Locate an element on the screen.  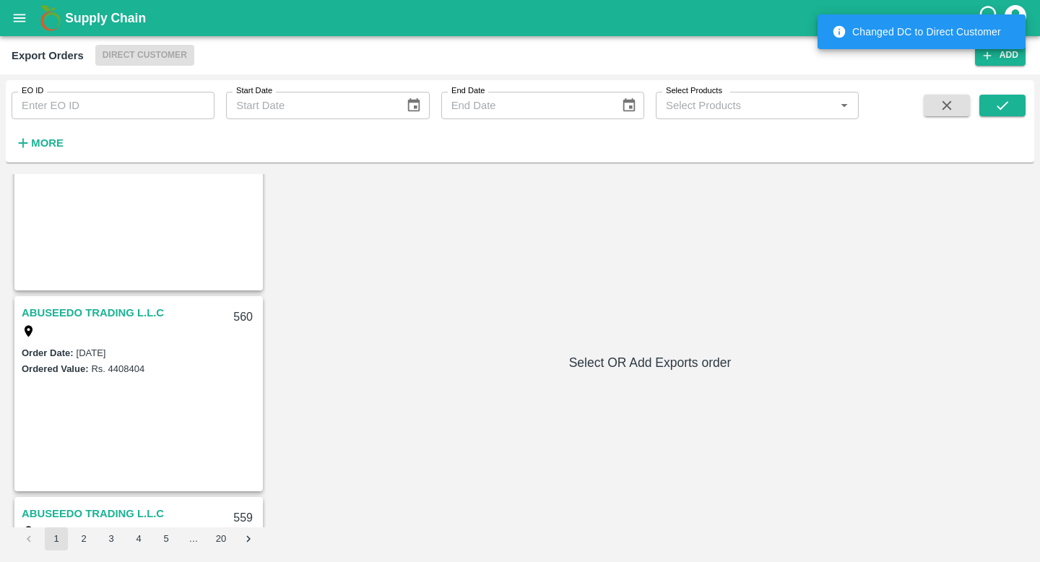
a: Supply Chain is located at coordinates (521, 18).